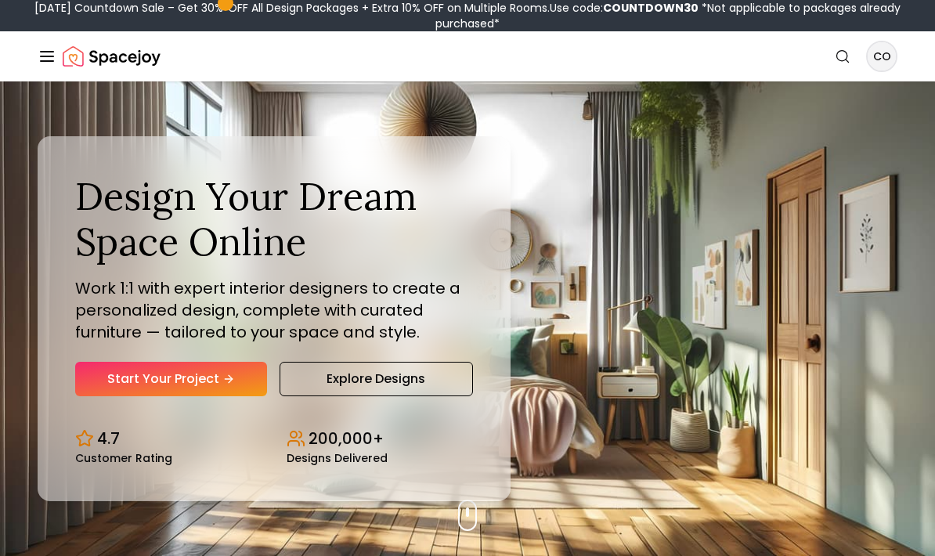 The width and height of the screenshot is (935, 556). What do you see at coordinates (124, 458) in the screenshot?
I see `small: Customer Rating` at bounding box center [124, 458].